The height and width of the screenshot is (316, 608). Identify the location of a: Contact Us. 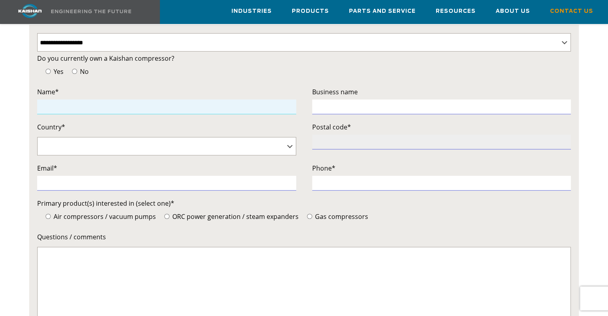
(571, 11).